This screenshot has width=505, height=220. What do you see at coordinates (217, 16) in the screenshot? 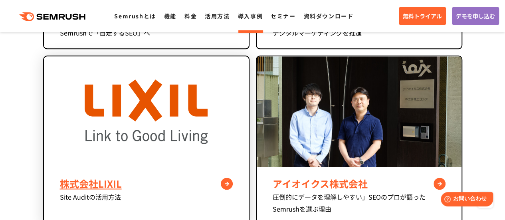
I see `a: 活用方法` at bounding box center [217, 16].